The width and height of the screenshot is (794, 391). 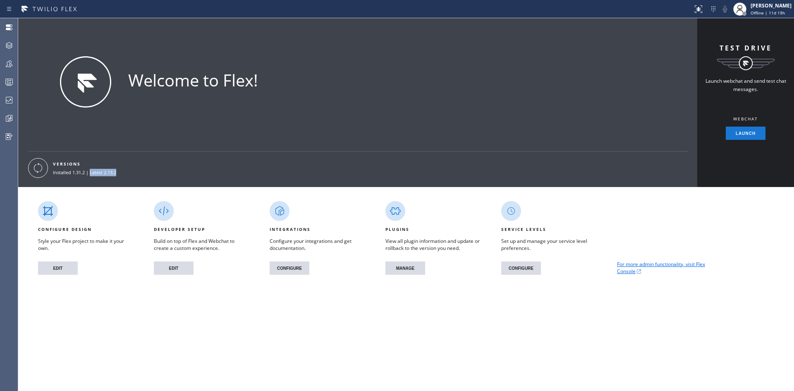 I want to click on div: PLUGINS, so click(x=397, y=229).